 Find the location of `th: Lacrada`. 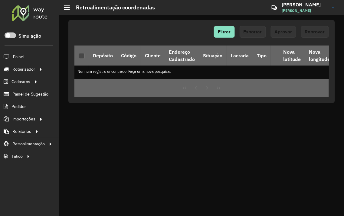

th: Lacrada is located at coordinates (240, 55).